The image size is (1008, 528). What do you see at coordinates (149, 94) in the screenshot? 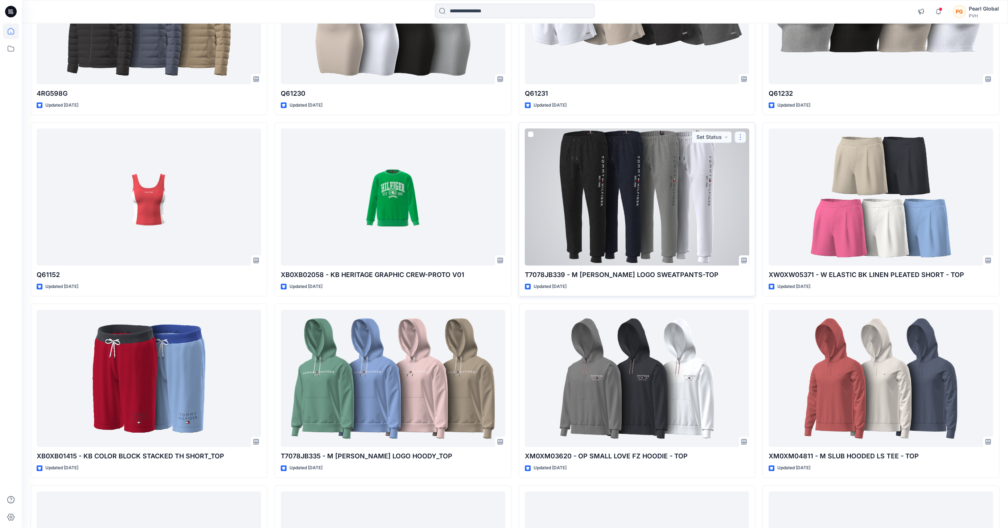
I see `p: 4RG598G` at bounding box center [149, 94].